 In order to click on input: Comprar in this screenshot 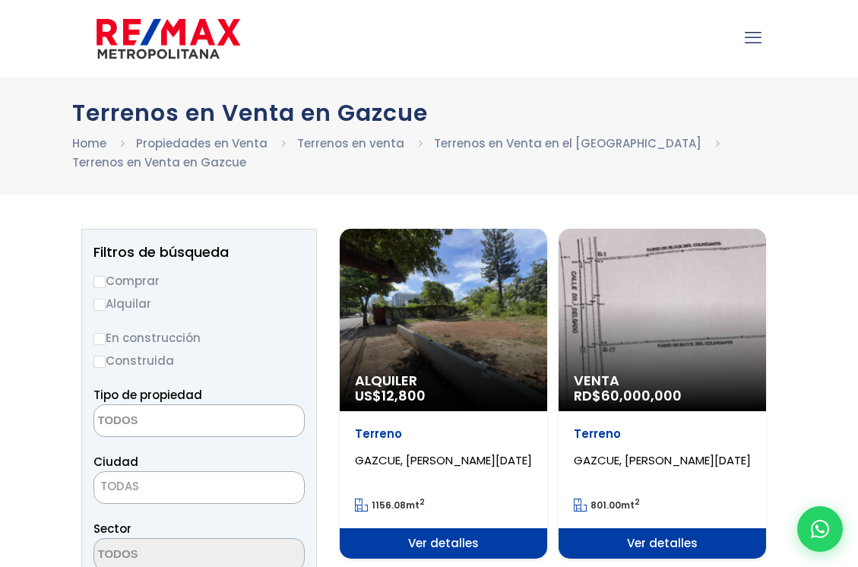, I will do `click(100, 282)`.